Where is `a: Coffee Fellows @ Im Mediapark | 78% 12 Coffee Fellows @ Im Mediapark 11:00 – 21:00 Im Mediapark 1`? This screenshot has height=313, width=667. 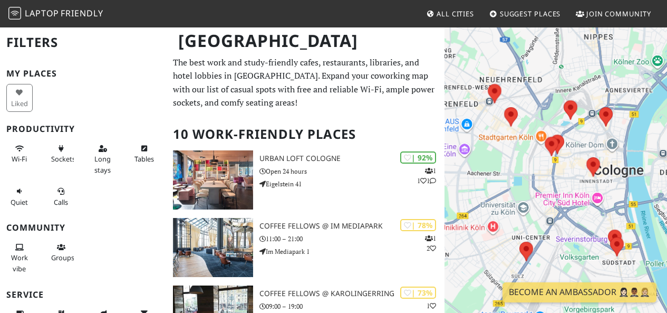 a: Coffee Fellows @ Im Mediapark | 78% 12 Coffee Fellows @ Im Mediapark 11:00 – 21:00 Im Mediapark 1 is located at coordinates (305, 247).